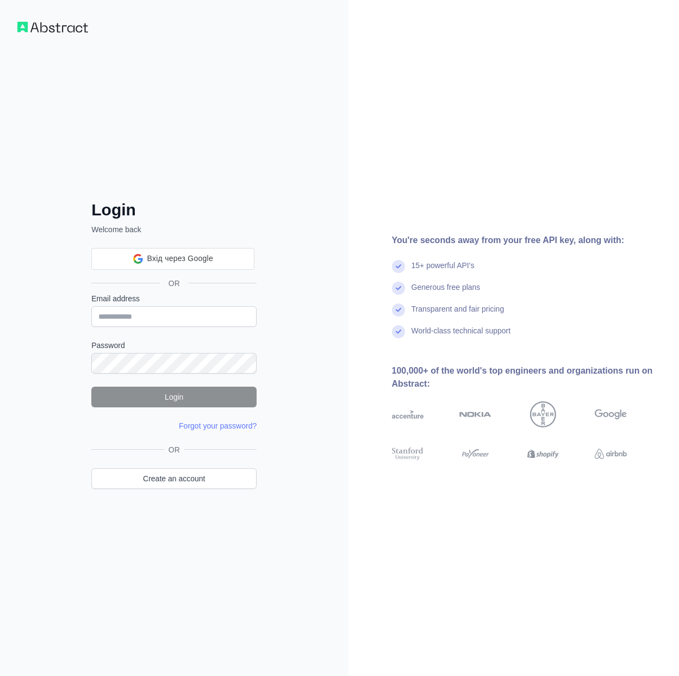 Image resolution: width=679 pixels, height=676 pixels. Describe the element at coordinates (610, 414) in the screenshot. I see `img: google` at that location.